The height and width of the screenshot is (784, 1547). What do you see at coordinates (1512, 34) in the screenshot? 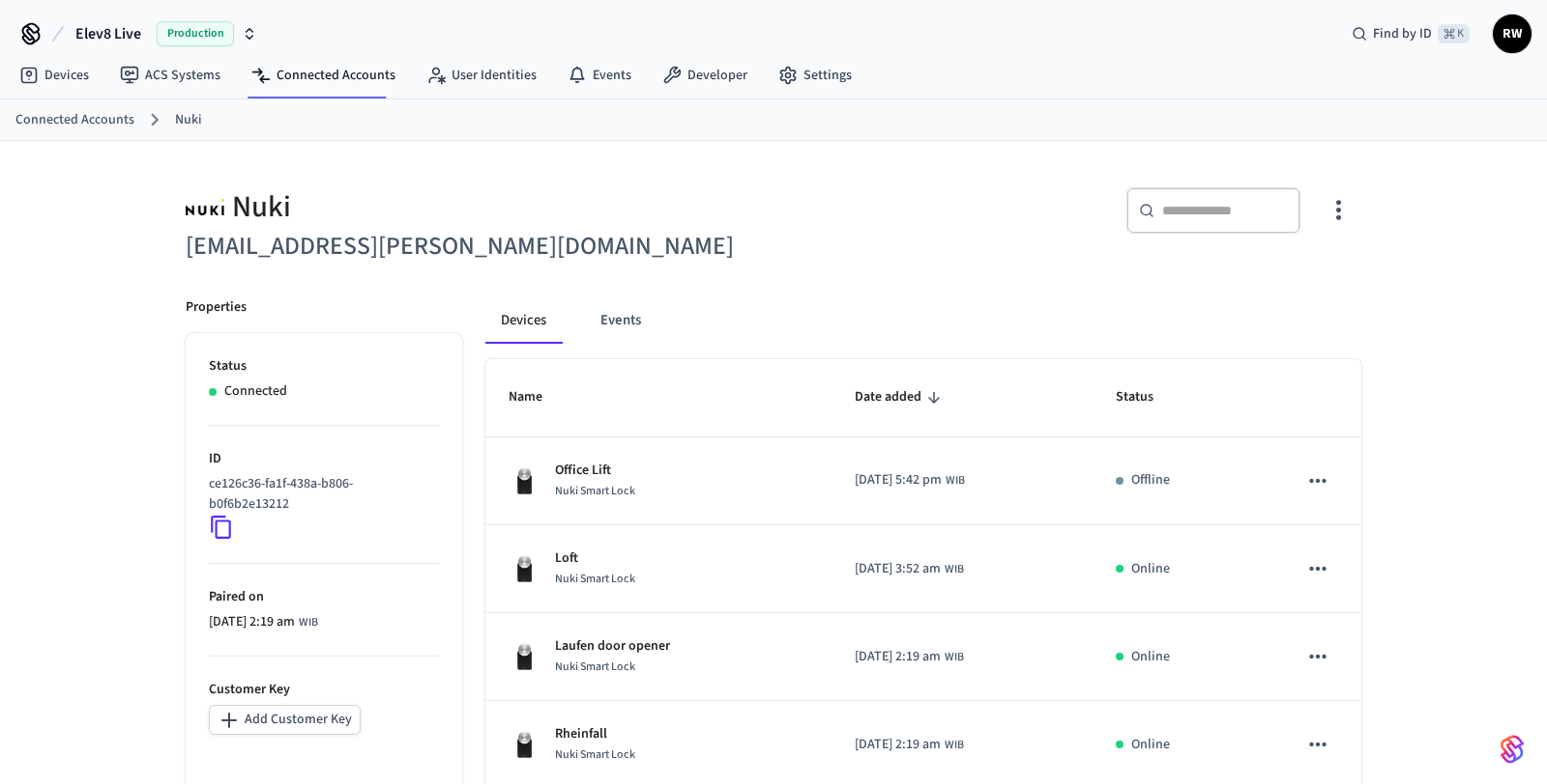
I see `span: RW` at bounding box center [1512, 34].